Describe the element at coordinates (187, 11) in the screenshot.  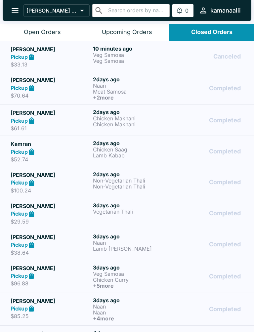
I see `p: 0` at that location.